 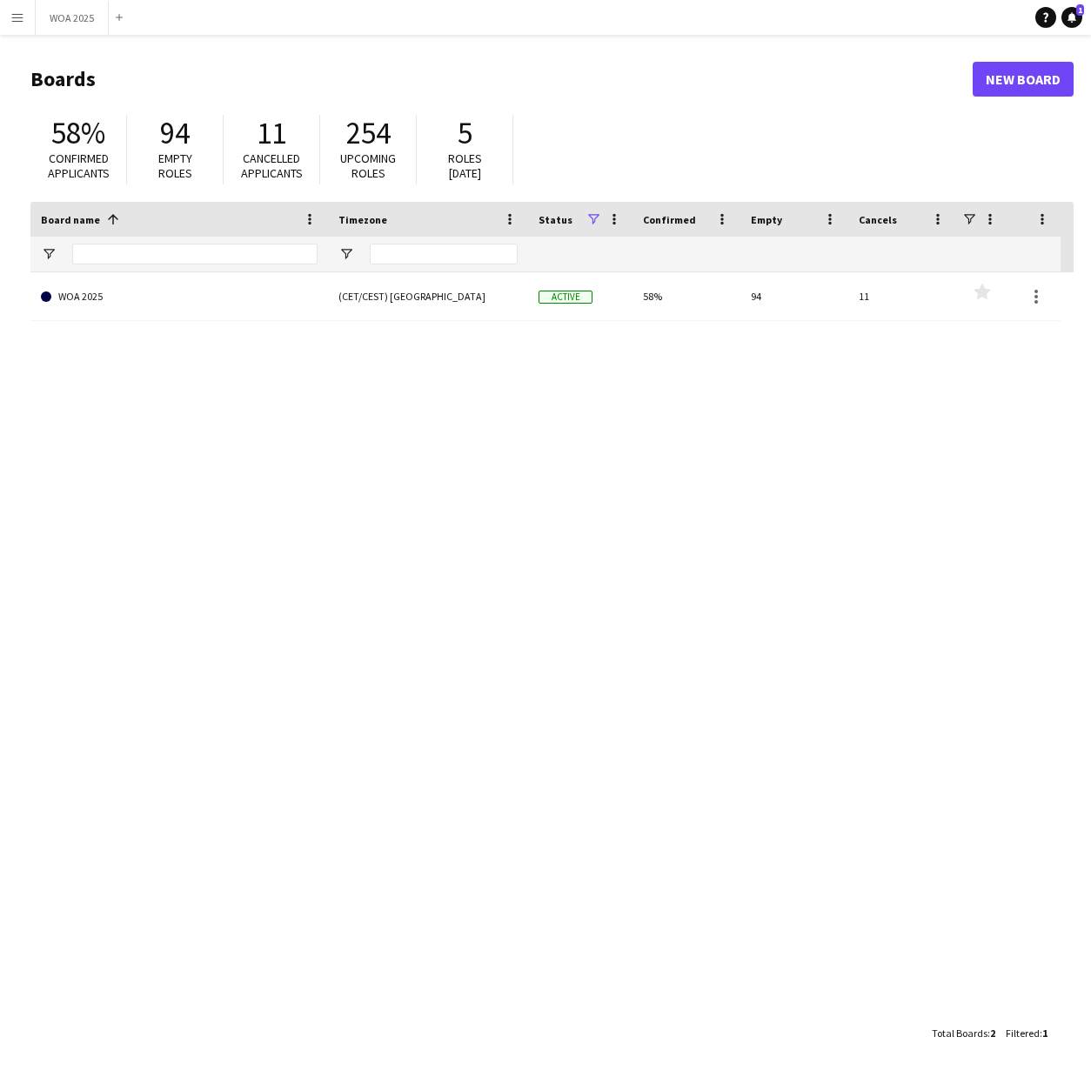 I want to click on span: Board name, so click(x=70, y=219).